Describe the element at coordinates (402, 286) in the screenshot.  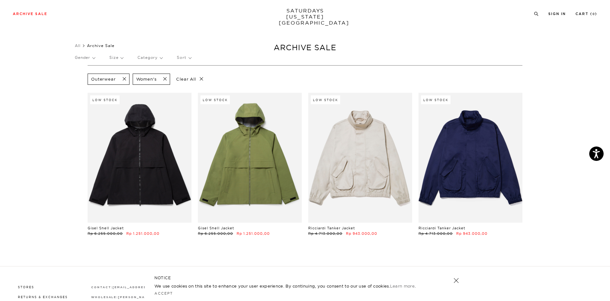
I see `a: Learn more` at that location.